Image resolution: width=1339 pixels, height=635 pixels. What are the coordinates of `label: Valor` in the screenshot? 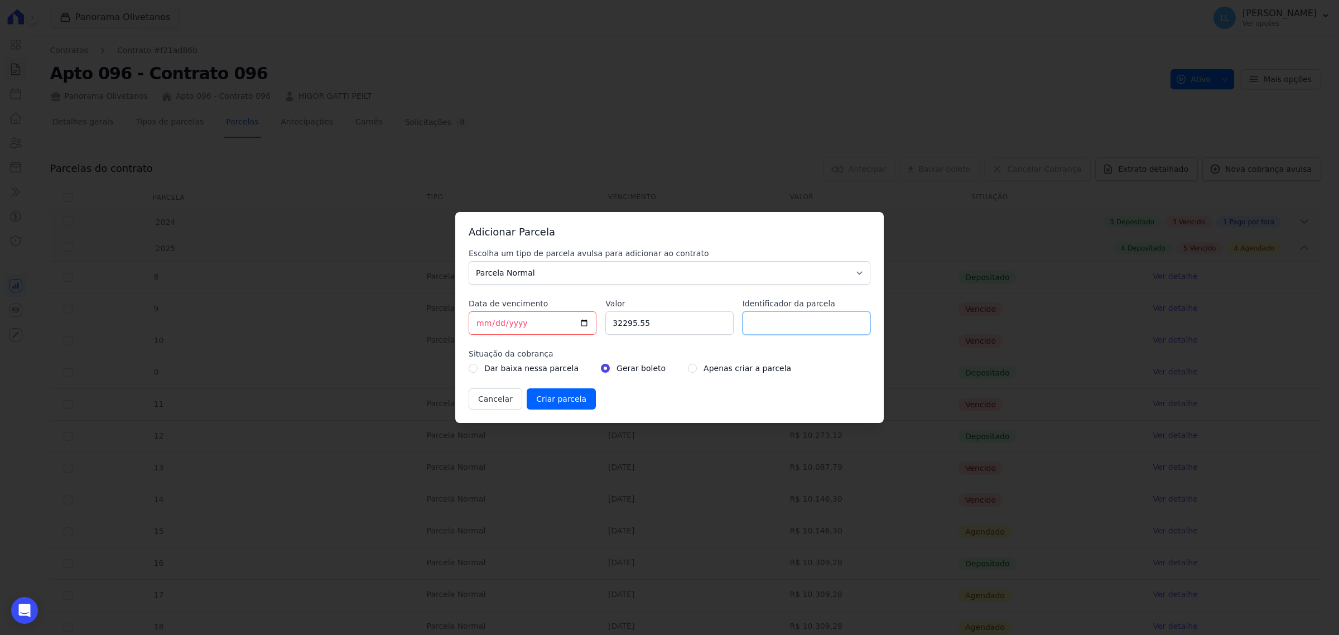 It's located at (669, 303).